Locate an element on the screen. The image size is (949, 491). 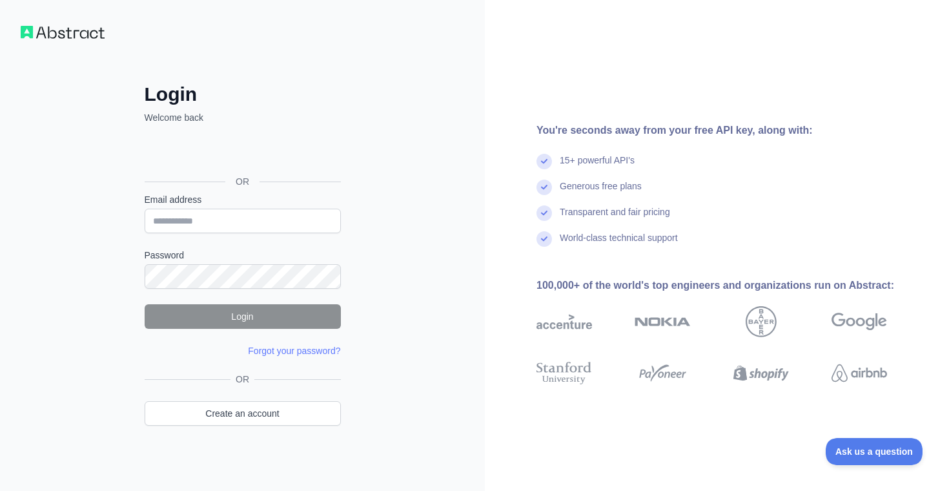
img: google is located at coordinates (859, 321).